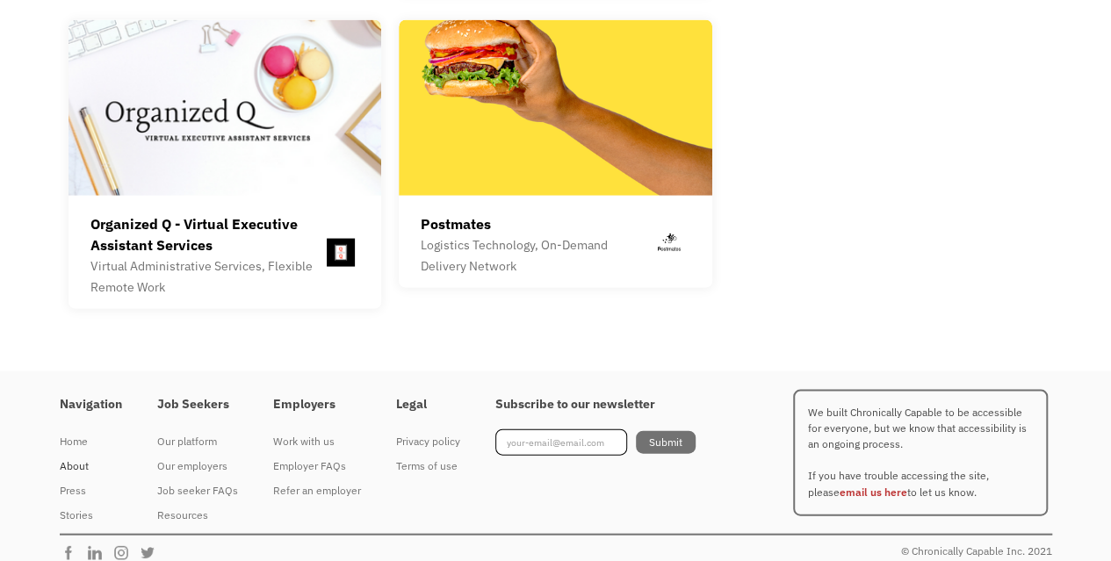 This screenshot has width=1111, height=561. What do you see at coordinates (198, 491) in the screenshot?
I see `a: Job seeker FAQs` at bounding box center [198, 491].